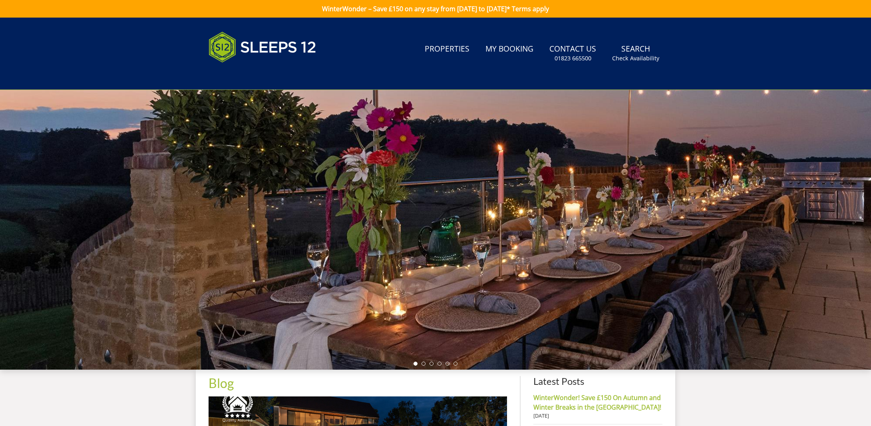 The width and height of the screenshot is (871, 426). What do you see at coordinates (559, 381) in the screenshot?
I see `a: Latest Posts` at bounding box center [559, 381].